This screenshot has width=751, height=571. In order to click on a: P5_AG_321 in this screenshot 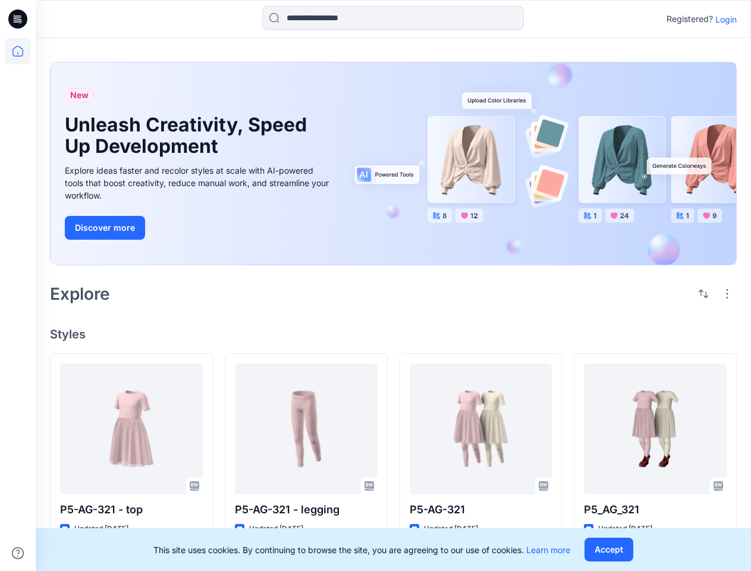, I will do `click(656, 429)`.